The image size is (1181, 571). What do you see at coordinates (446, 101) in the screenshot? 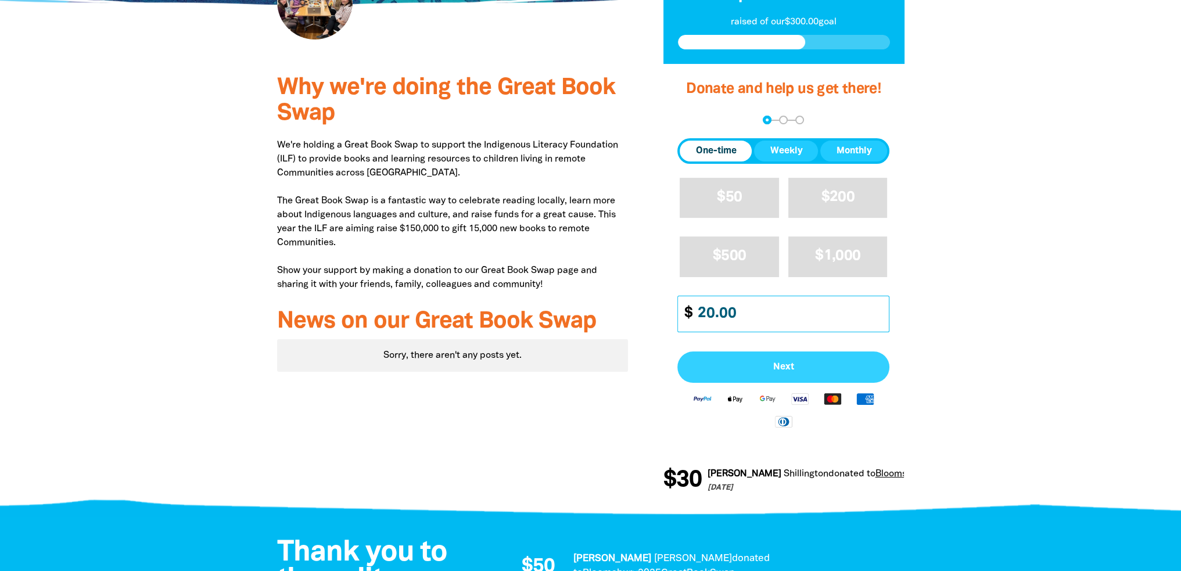
I see `span: Why we're doing the Great Book Swap` at bounding box center [446, 101].